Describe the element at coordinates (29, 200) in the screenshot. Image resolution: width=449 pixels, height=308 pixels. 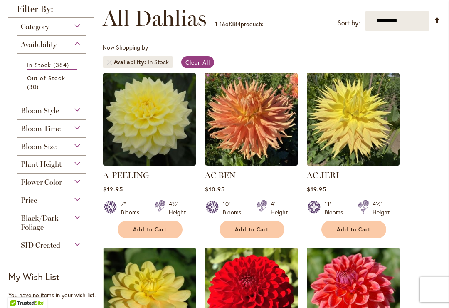
I see `span: Price` at that location.